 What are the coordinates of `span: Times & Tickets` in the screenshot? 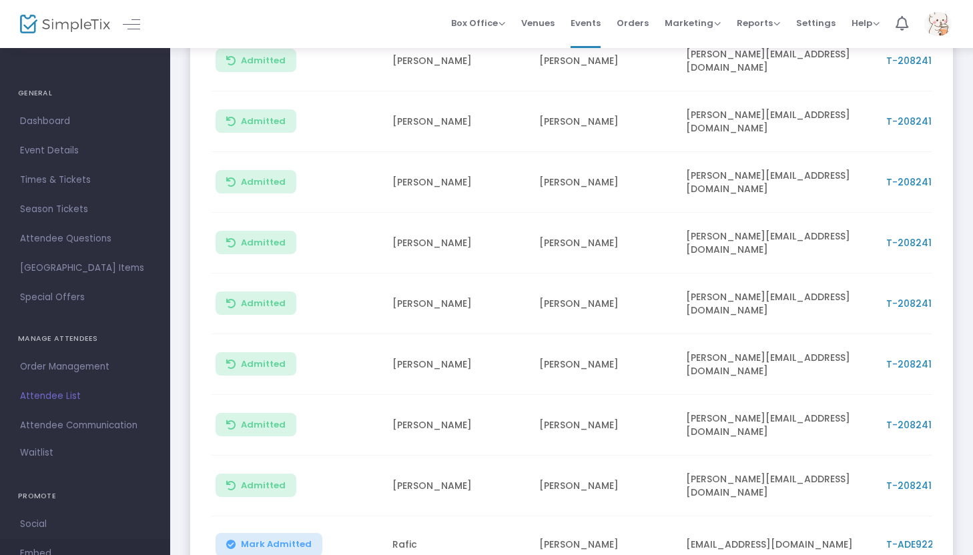 It's located at (85, 180).